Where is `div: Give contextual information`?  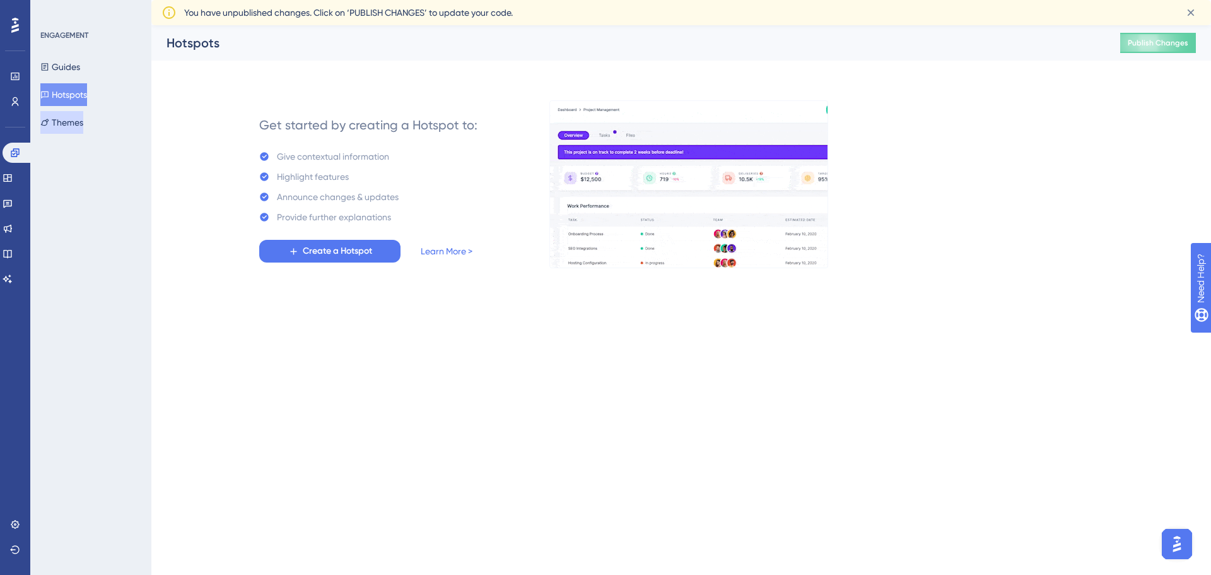
div: Give contextual information is located at coordinates (333, 156).